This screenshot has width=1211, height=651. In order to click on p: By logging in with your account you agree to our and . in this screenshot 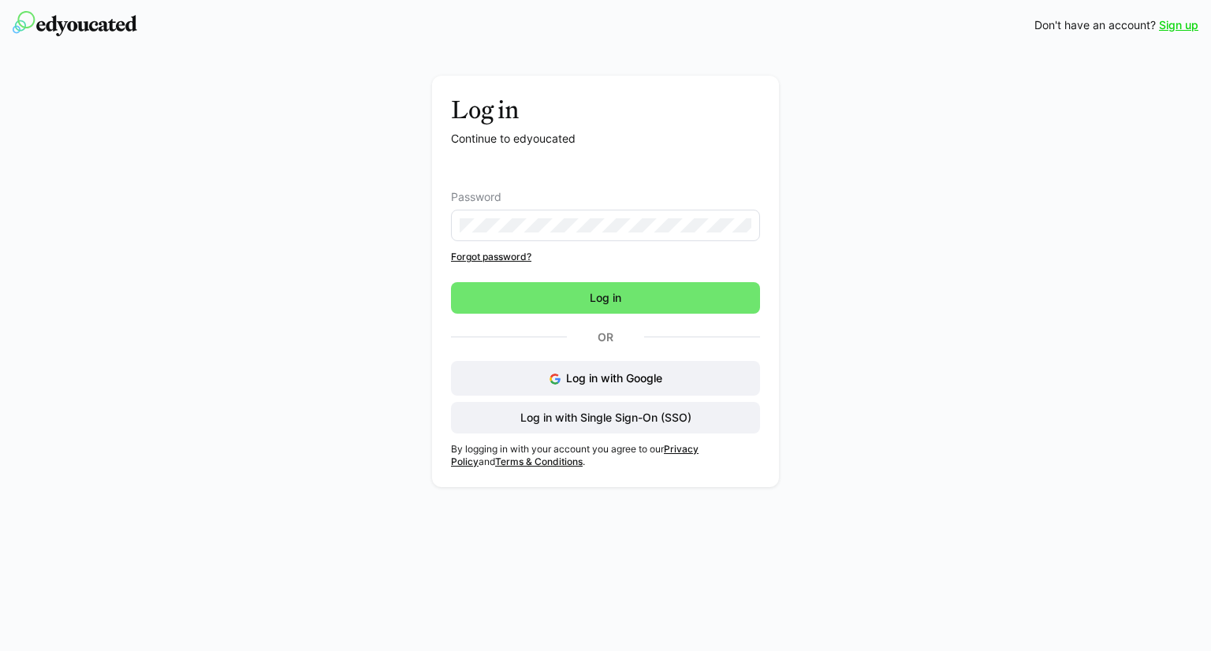, I will do `click(605, 456)`.